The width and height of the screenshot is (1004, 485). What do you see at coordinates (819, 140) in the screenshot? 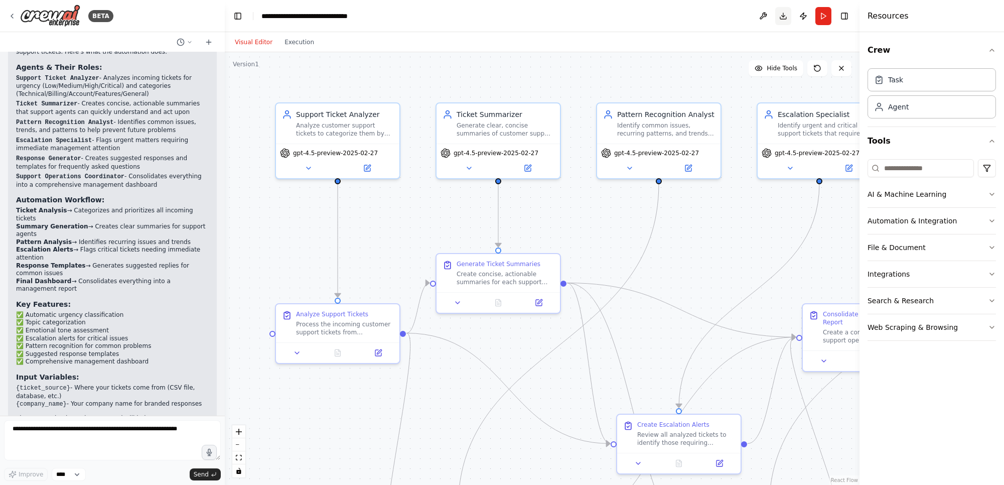
I see `div: Escalation SpecialistIdentify urgent and critical support tickets that require immediate escalati...` at bounding box center [819, 140].